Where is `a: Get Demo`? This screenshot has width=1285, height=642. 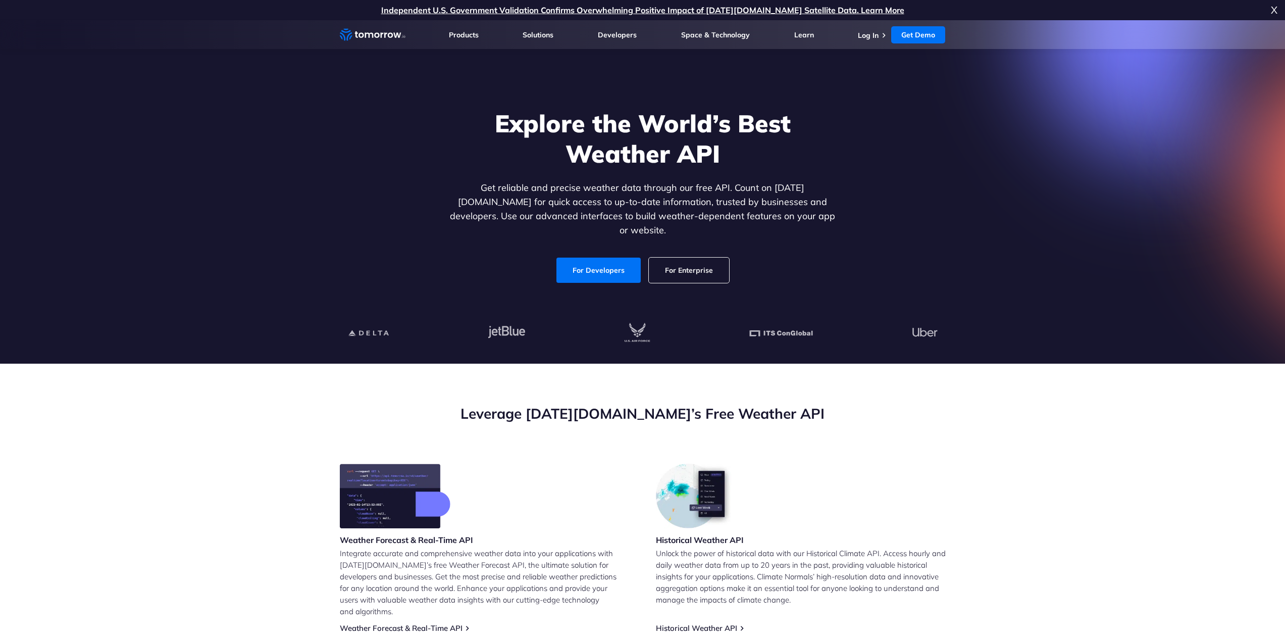 a: Get Demo is located at coordinates (918, 35).